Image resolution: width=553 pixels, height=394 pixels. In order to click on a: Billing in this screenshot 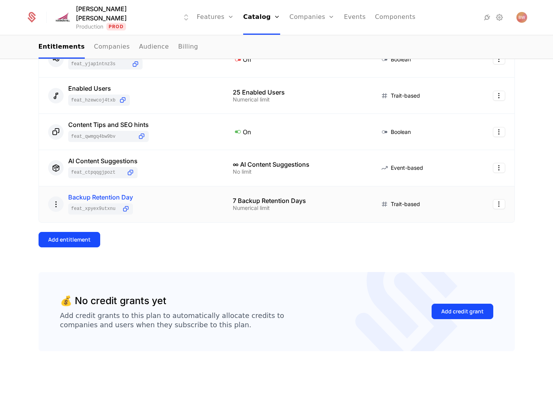, I will do `click(188, 47)`.